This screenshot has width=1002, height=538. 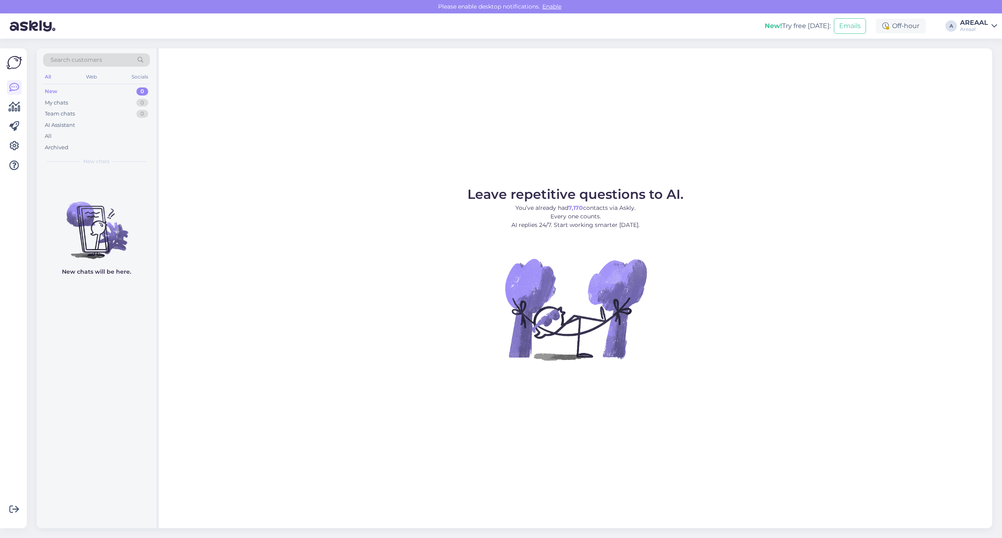 What do you see at coordinates (575, 208) in the screenshot?
I see `b: 7,170` at bounding box center [575, 208].